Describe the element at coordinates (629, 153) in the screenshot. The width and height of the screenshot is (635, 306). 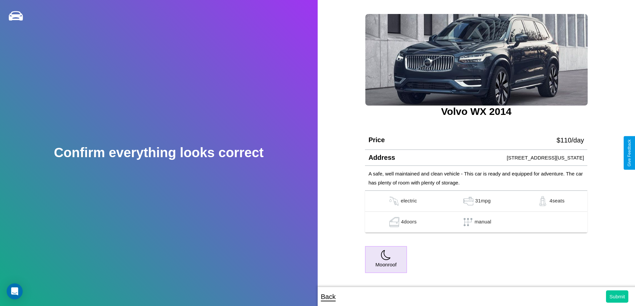
I see `div: Give Feedback` at that location.